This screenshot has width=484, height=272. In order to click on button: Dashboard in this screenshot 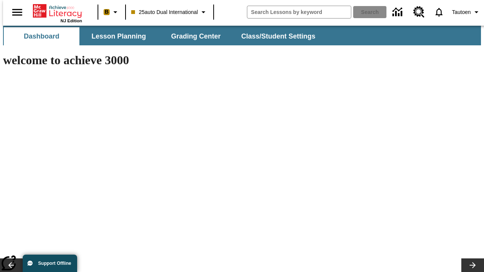, I will do `click(42, 36)`.